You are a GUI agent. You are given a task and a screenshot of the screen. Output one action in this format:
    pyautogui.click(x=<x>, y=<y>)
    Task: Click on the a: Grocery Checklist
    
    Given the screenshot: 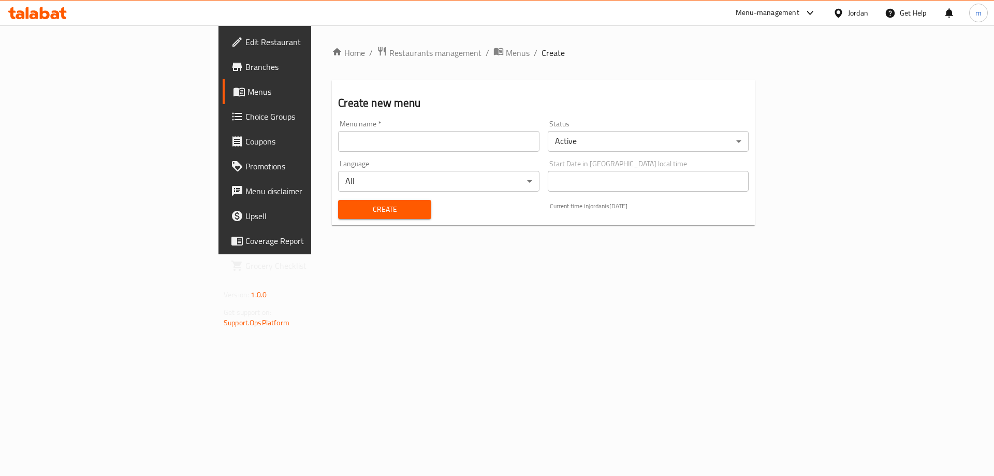 What is the action you would take?
    pyautogui.click(x=303, y=265)
    